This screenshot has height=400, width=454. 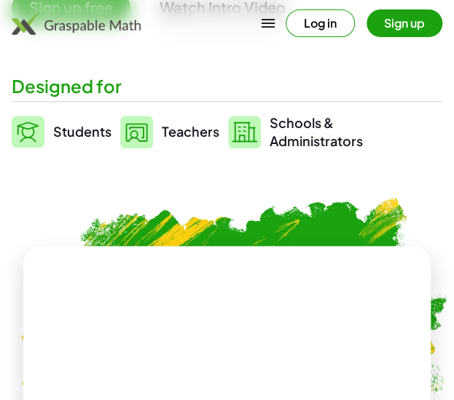 What do you see at coordinates (61, 132) in the screenshot?
I see `a: Students` at bounding box center [61, 132].